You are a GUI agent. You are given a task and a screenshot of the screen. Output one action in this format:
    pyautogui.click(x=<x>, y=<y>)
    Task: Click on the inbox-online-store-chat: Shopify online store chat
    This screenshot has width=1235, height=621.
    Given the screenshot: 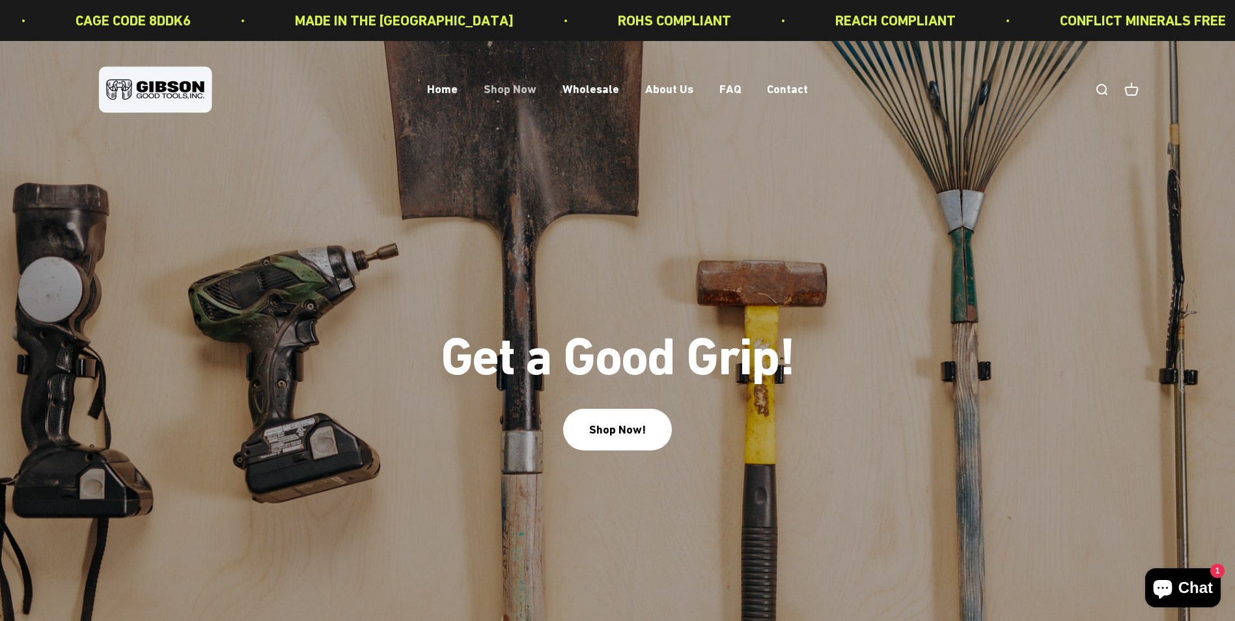 What is the action you would take?
    pyautogui.click(x=1182, y=589)
    